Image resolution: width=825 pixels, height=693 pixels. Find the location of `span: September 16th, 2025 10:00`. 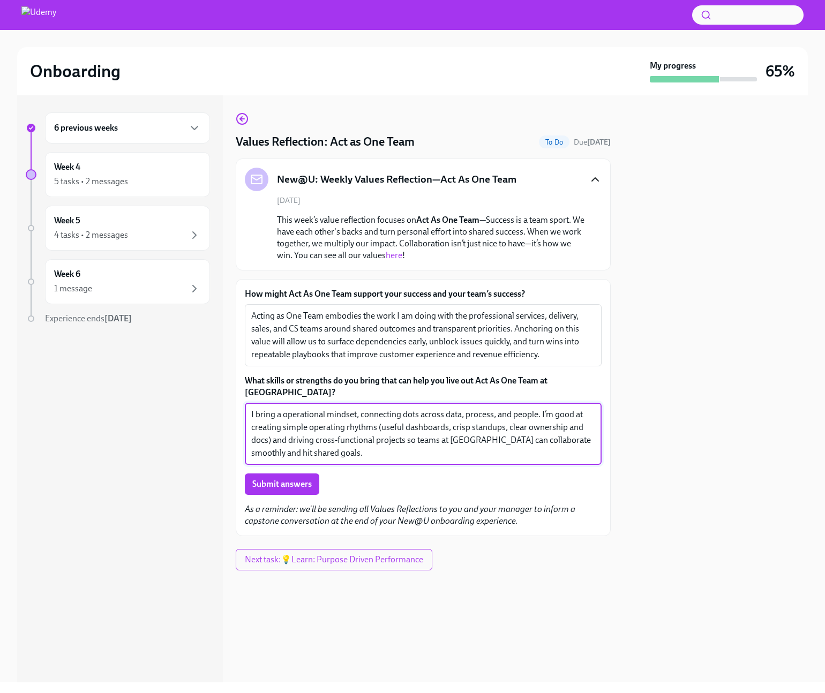

span: September 16th, 2025 10:00 is located at coordinates (592, 142).